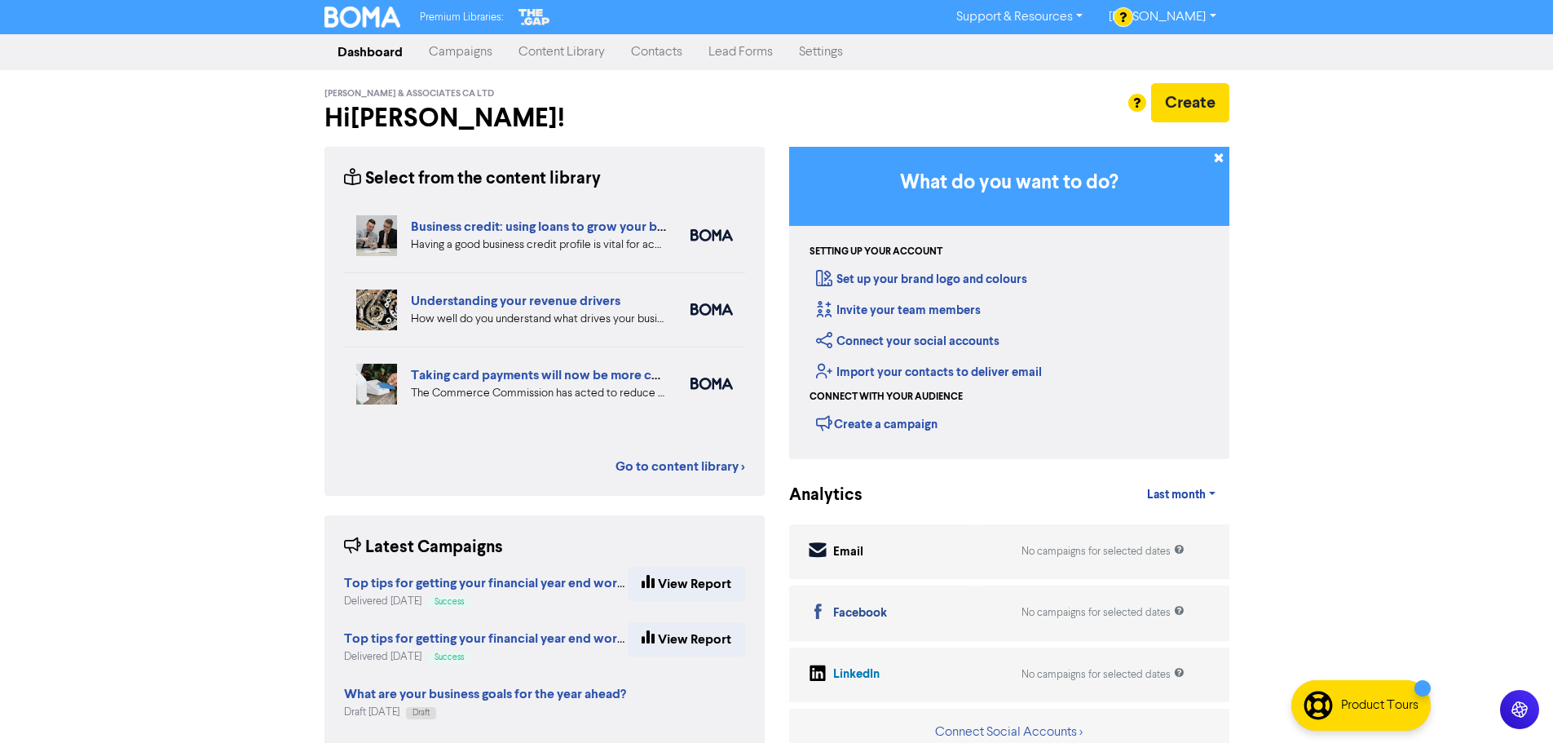 The height and width of the screenshot is (743, 1553). What do you see at coordinates (656, 52) in the screenshot?
I see `a: Contacts` at bounding box center [656, 52].